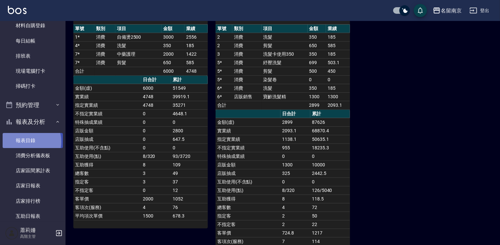 The height and width of the screenshot is (245, 500). What do you see at coordinates (330, 216) in the screenshot?
I see `td: 50` at bounding box center [330, 216].